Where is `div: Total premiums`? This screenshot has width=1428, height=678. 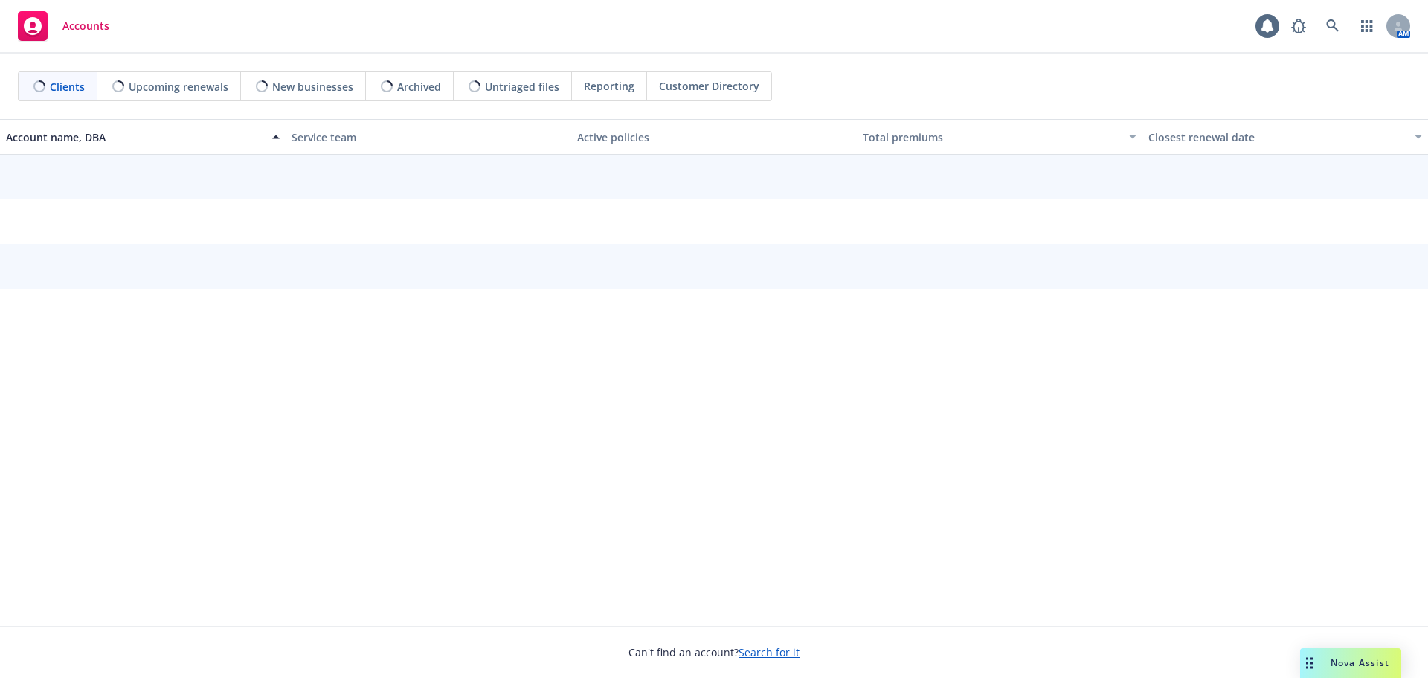 div: Total premiums is located at coordinates (992, 137).